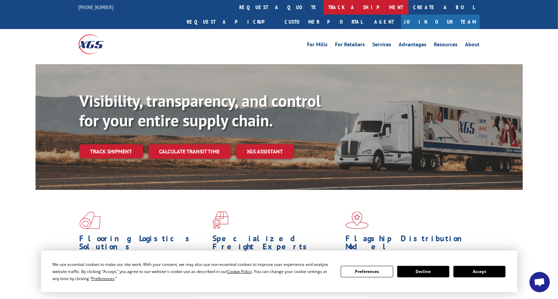  What do you see at coordinates (192, 272) in the screenshot?
I see `div: We use essential cookies to make our site work. With your consent, we may also use non-essential ...` at bounding box center [192, 272].